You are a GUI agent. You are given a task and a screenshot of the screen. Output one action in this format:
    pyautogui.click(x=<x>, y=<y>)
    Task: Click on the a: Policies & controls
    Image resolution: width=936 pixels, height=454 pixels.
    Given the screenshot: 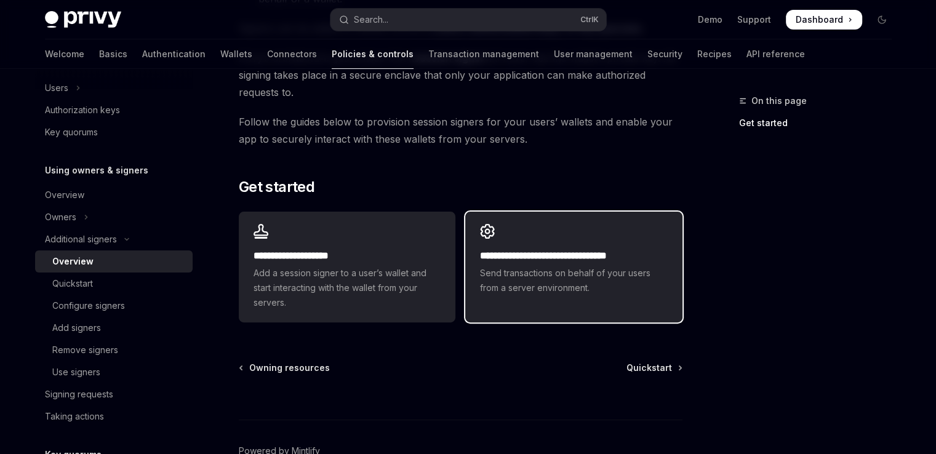 What is the action you would take?
    pyautogui.click(x=372, y=54)
    